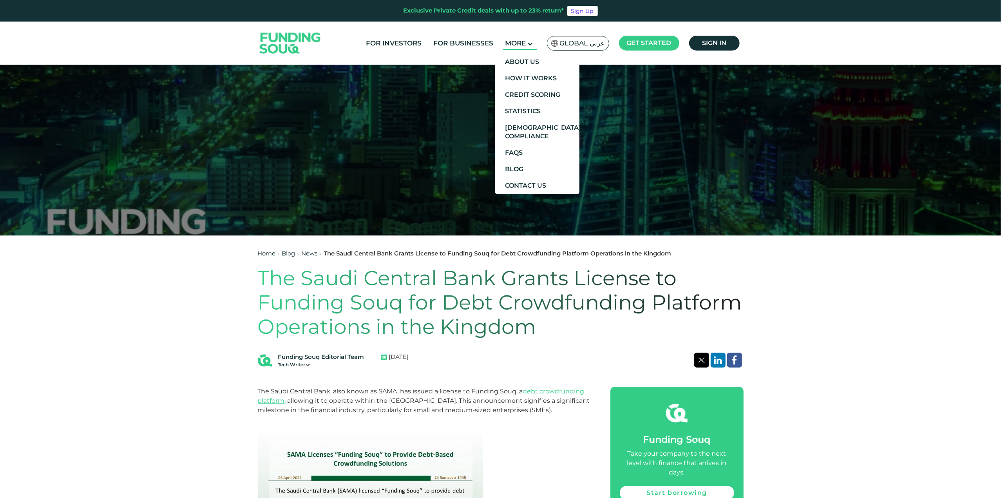  What do you see at coordinates (702, 360) in the screenshot?
I see `img: twitter` at bounding box center [702, 360].